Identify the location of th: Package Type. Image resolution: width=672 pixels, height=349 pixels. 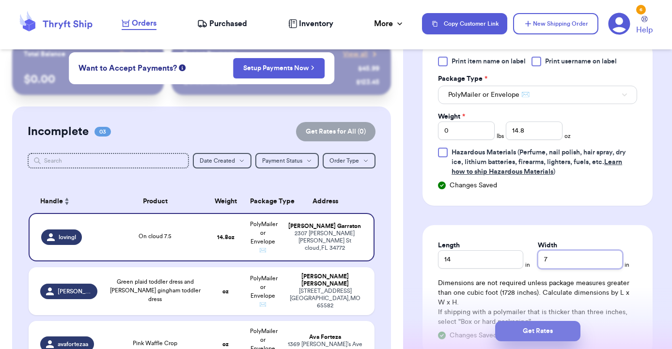
(263, 202).